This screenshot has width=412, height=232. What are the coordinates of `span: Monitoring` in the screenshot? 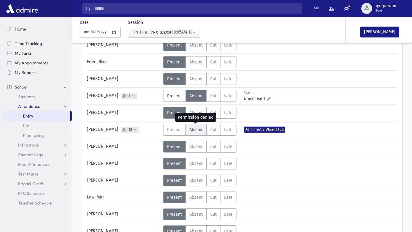 It's located at (33, 135).